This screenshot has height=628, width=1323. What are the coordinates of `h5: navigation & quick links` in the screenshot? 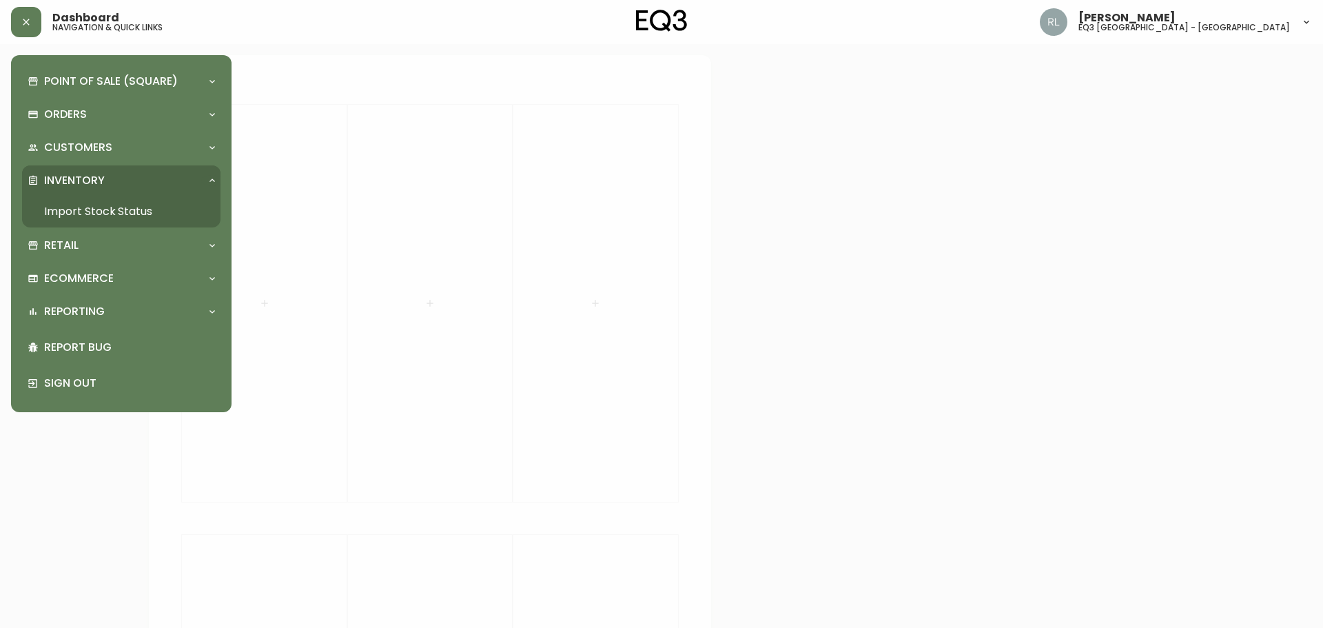 It's located at (107, 28).